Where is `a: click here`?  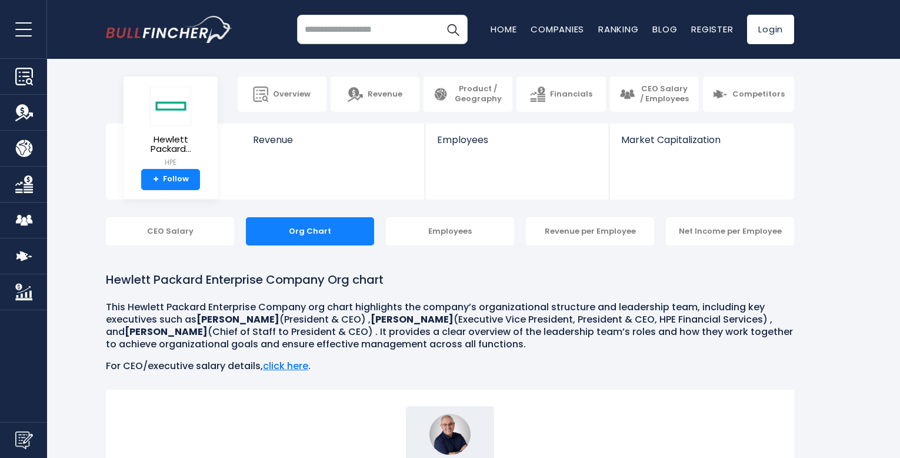 a: click here is located at coordinates (285, 365).